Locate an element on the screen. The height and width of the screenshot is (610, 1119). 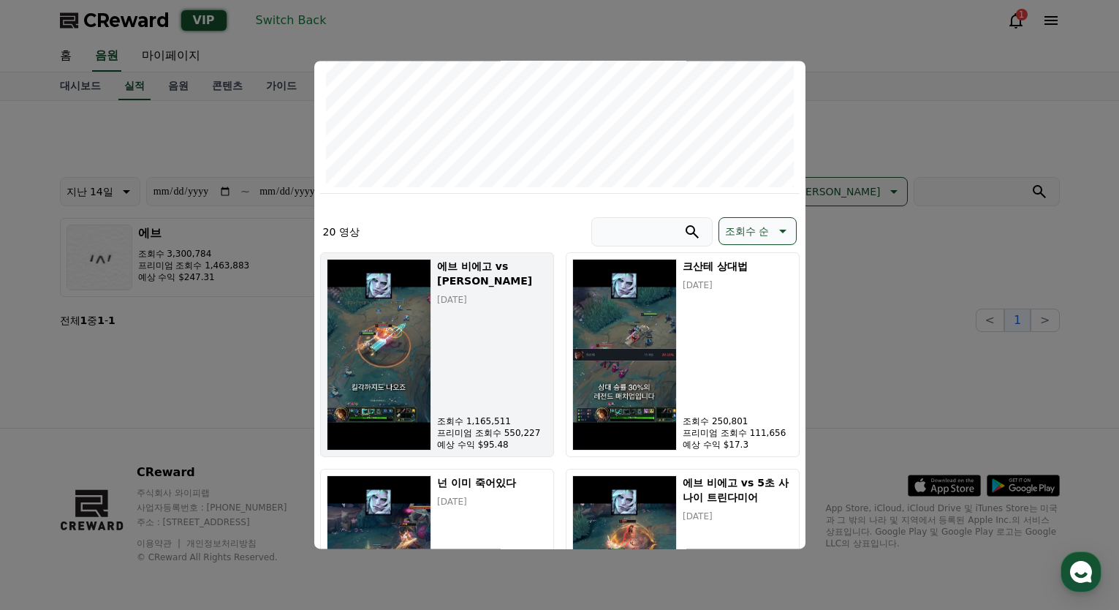
h5: 에브 비에고 vs 5초 사나이 트린다미어 is located at coordinates (738, 490).